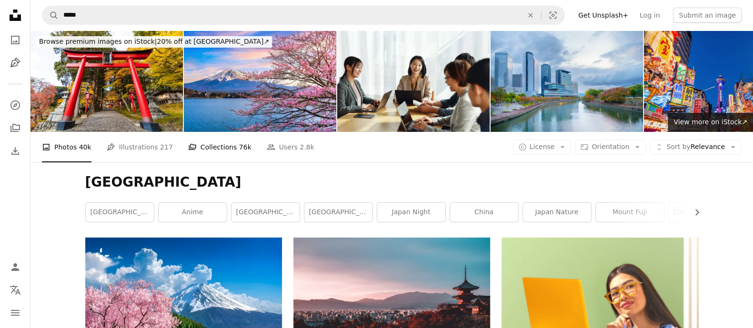  Describe the element at coordinates (166, 147) in the screenshot. I see `span: 217` at that location.